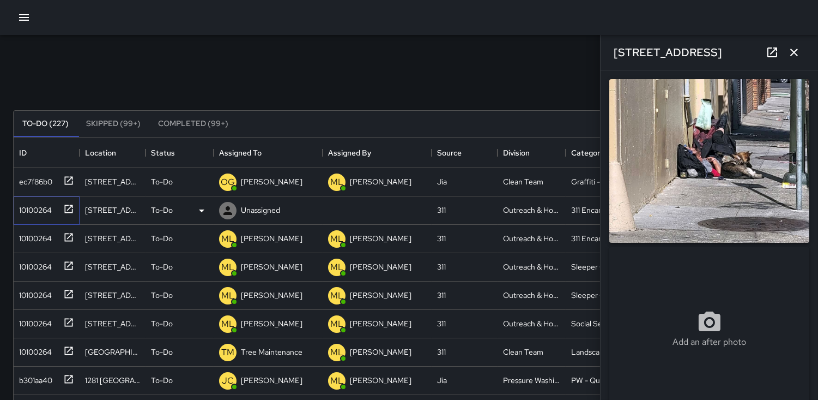  Describe the element at coordinates (228, 381) in the screenshot. I see `p: JC` at that location.